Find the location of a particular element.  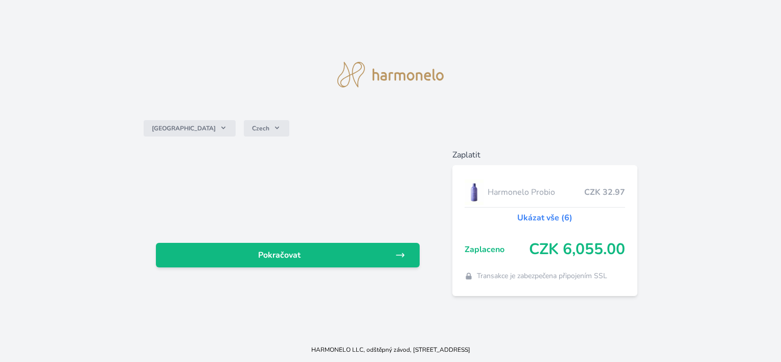

span: Harmonelo Probio is located at coordinates (536, 192).